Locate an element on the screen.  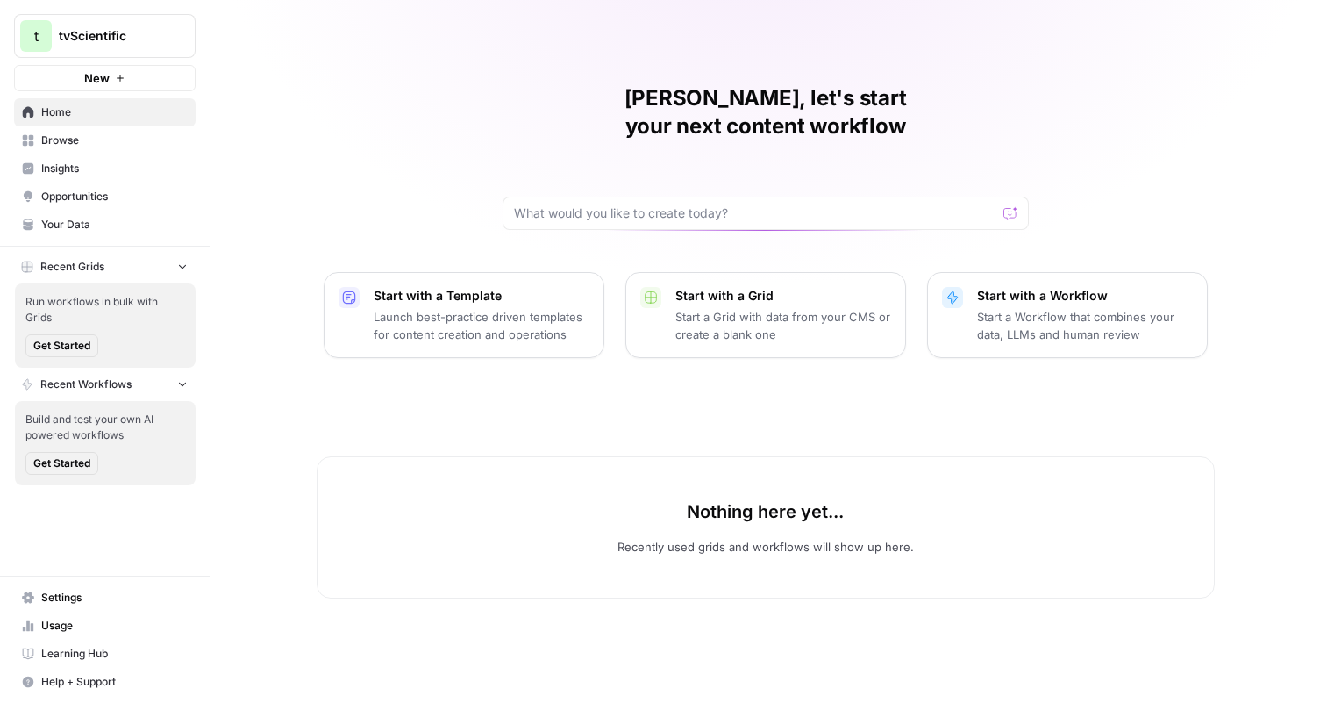
a: Opportunities is located at coordinates (104, 197).